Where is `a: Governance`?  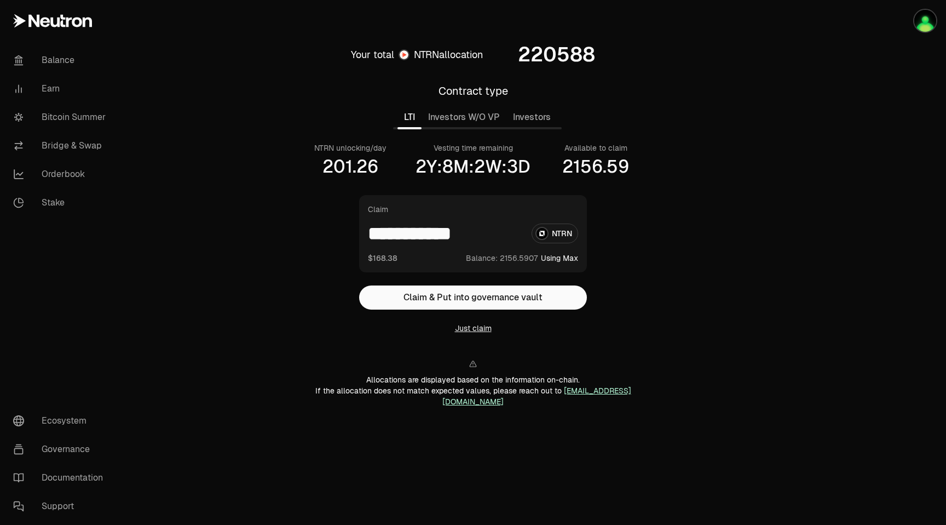
a: Governance is located at coordinates (61, 449).